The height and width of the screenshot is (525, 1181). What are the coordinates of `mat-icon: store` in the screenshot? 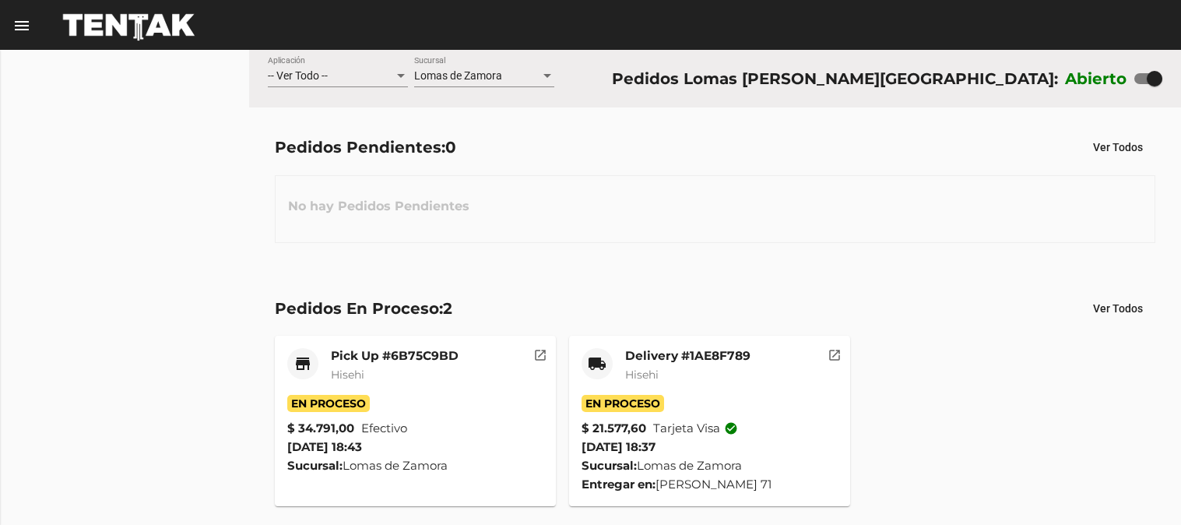 It's located at (303, 364).